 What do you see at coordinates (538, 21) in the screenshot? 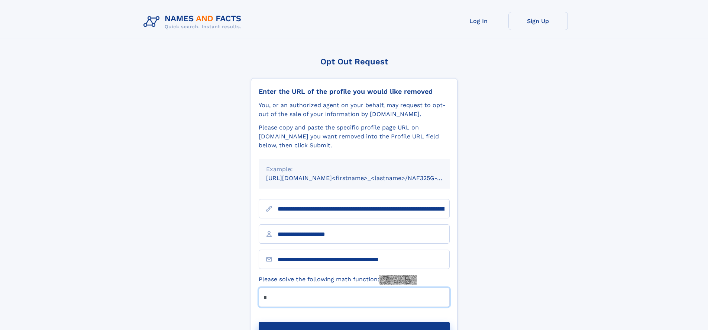
I see `a: Sign Up` at bounding box center [538, 21].